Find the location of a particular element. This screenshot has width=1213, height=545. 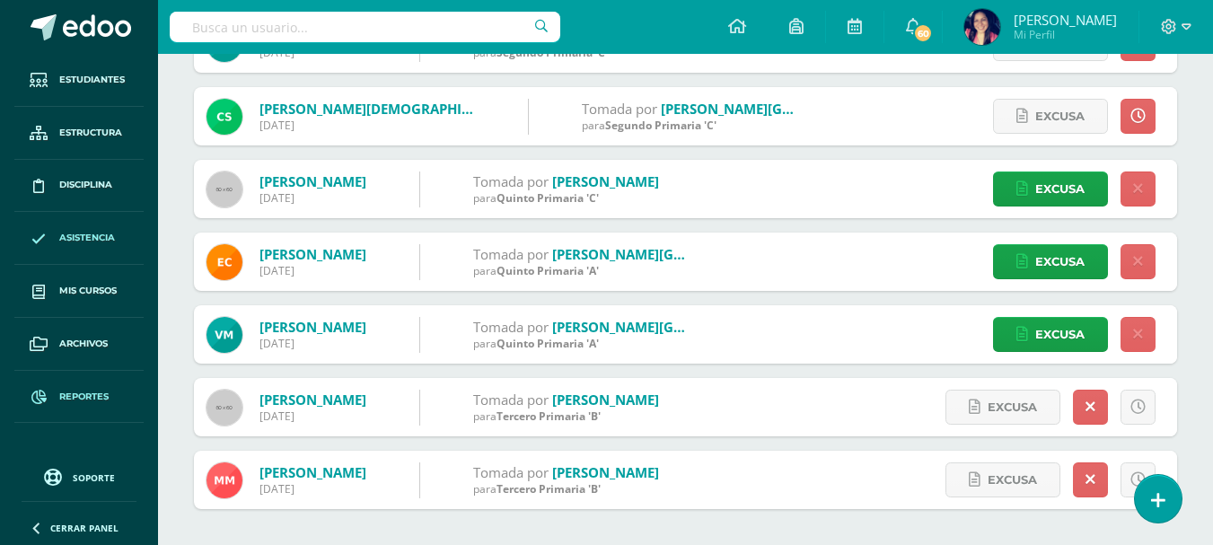

a: Reportes is located at coordinates (79, 397).